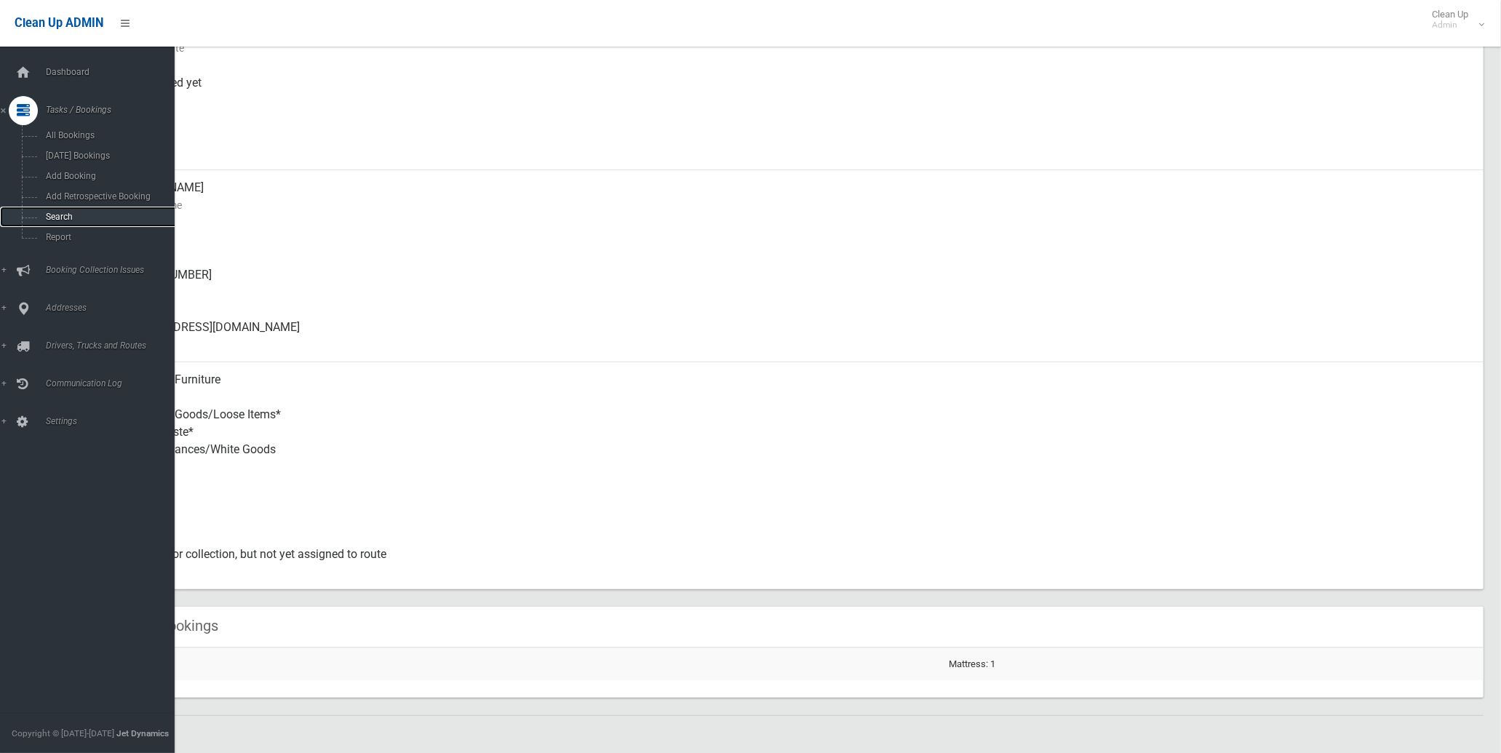 The height and width of the screenshot is (753, 1501). What do you see at coordinates (1213, 663) in the screenshot?
I see `td: Mattress: 1` at bounding box center [1213, 663].